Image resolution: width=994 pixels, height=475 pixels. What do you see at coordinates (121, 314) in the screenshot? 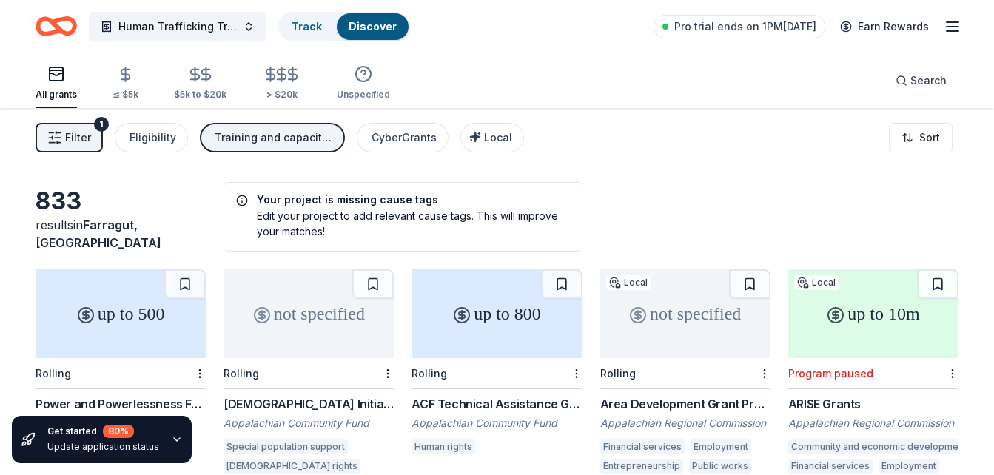
I see `div: up to 500` at bounding box center [121, 314].